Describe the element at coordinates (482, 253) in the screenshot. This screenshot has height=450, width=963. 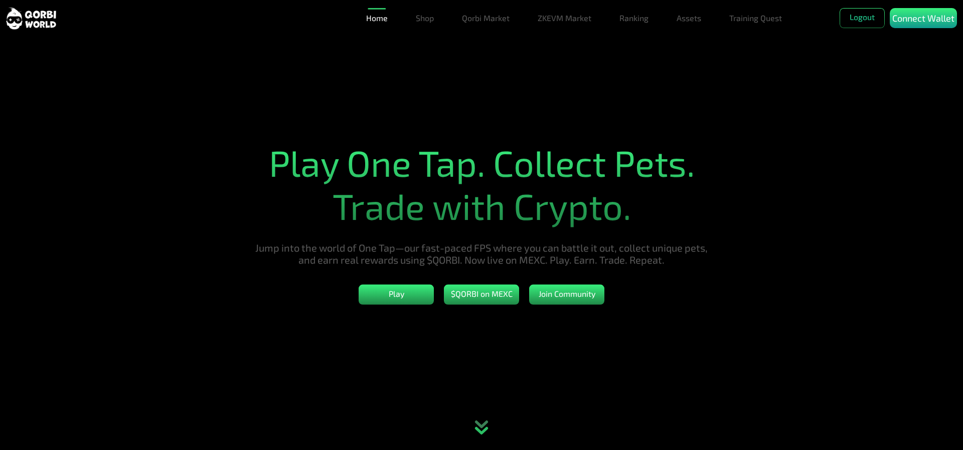
I see `h5: Jump into the world of One Tap—our fast-paced FPS where you can battle it out, collect unique pet...` at that location.